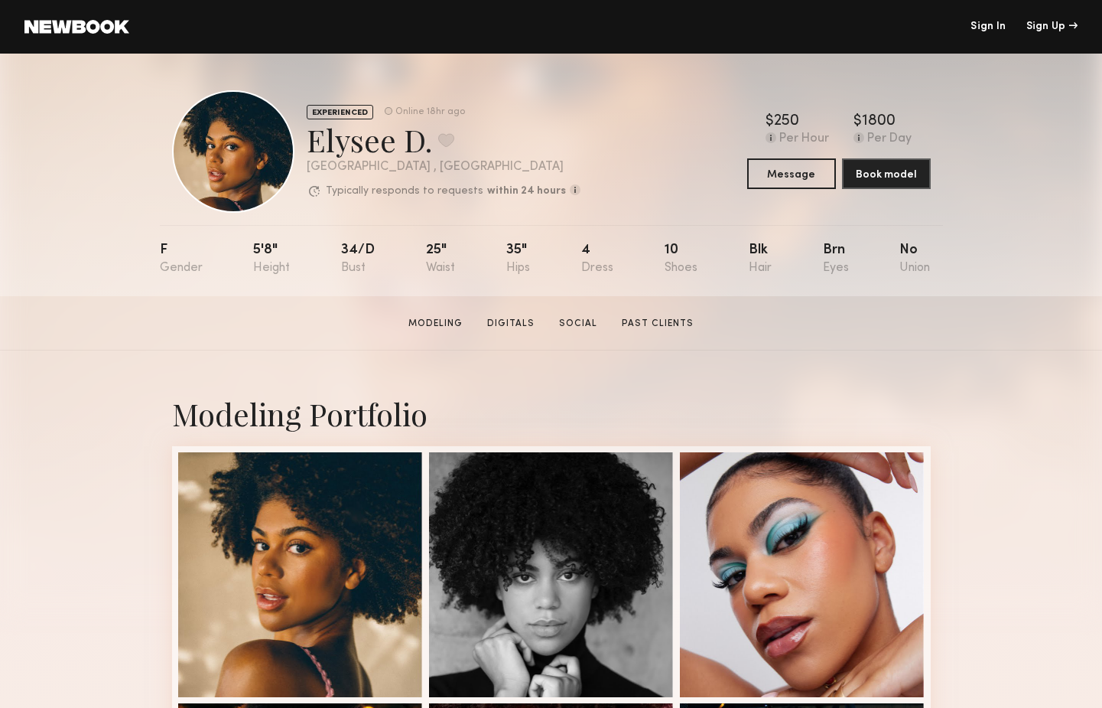 The image size is (1102, 708). I want to click on a: Digitals, so click(511, 324).